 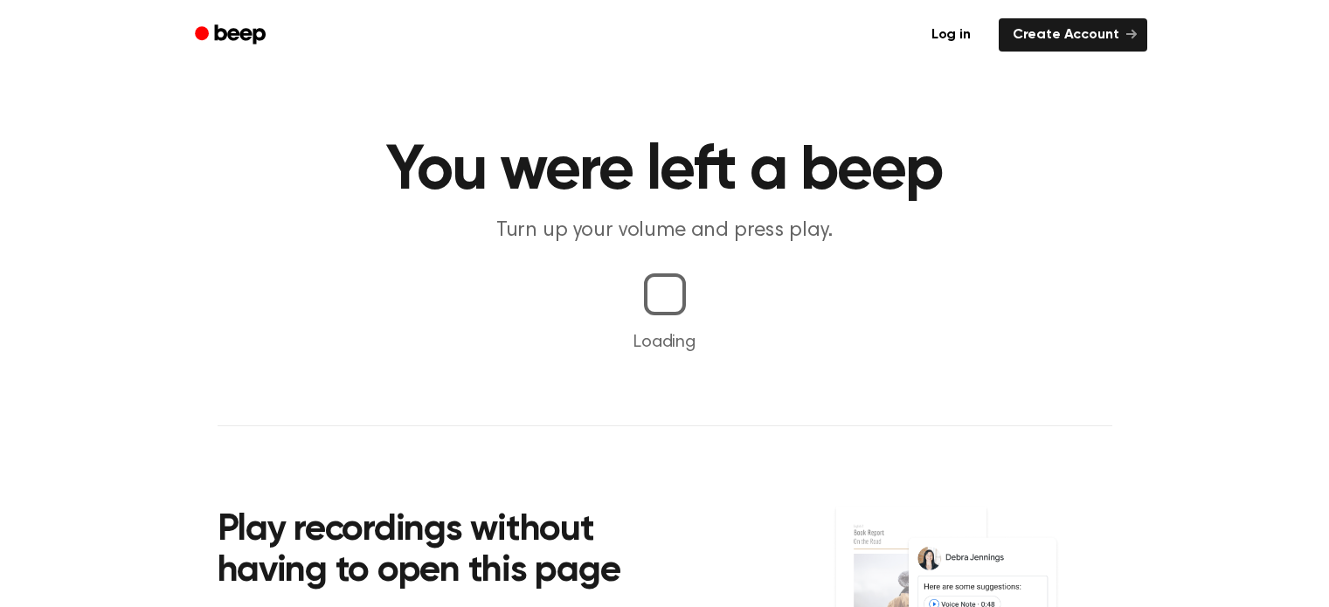 I want to click on h1: You were left a beep, so click(x=665, y=171).